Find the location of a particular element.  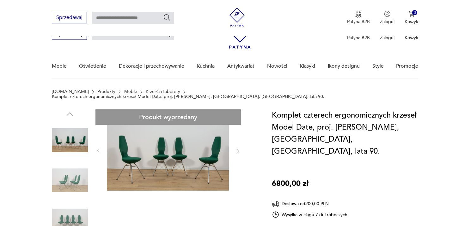

a: Ikony designu is located at coordinates (344, 66).